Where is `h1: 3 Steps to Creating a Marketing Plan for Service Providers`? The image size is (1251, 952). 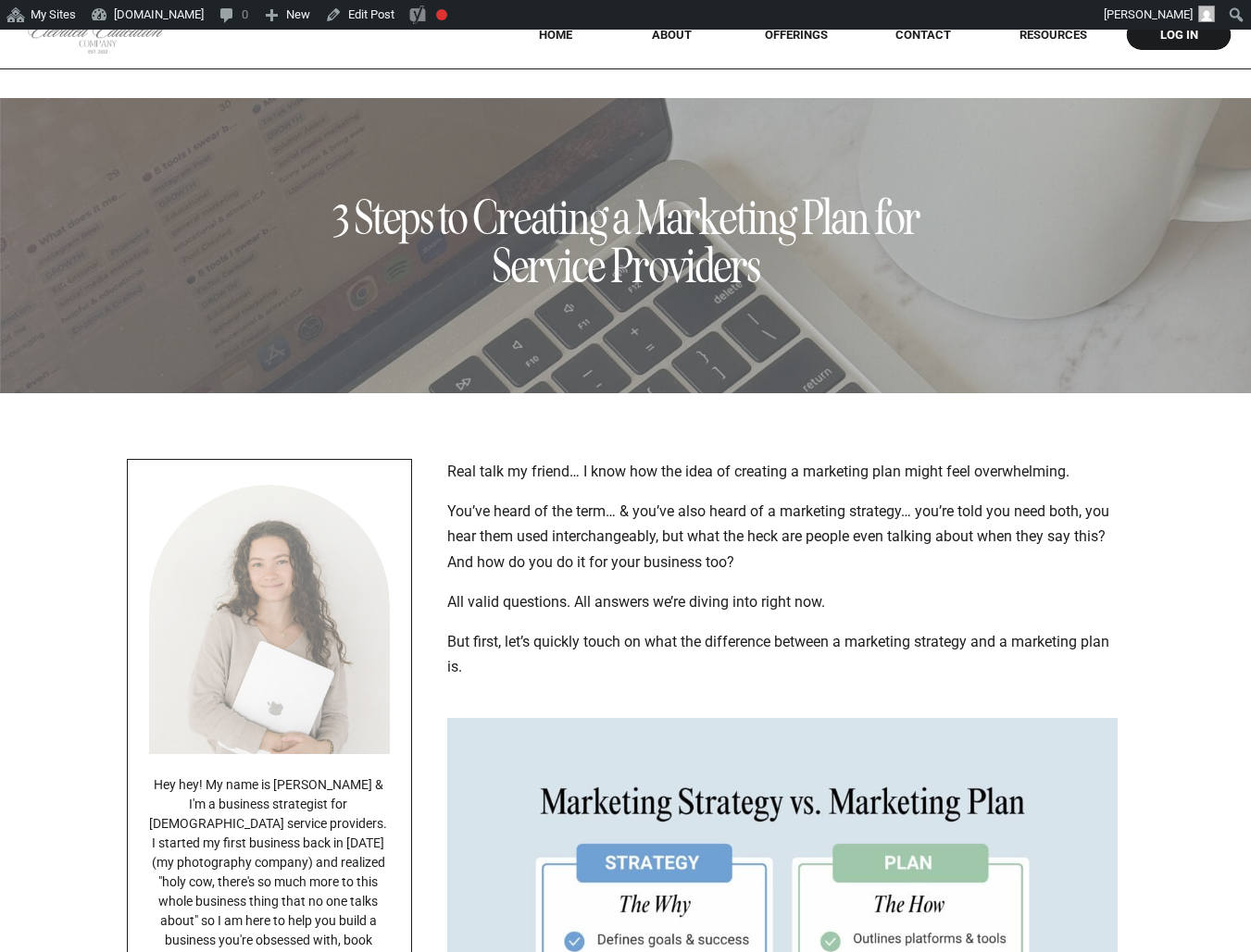
h1: 3 Steps to Creating a Marketing Plan for Service Providers is located at coordinates (626, 243).